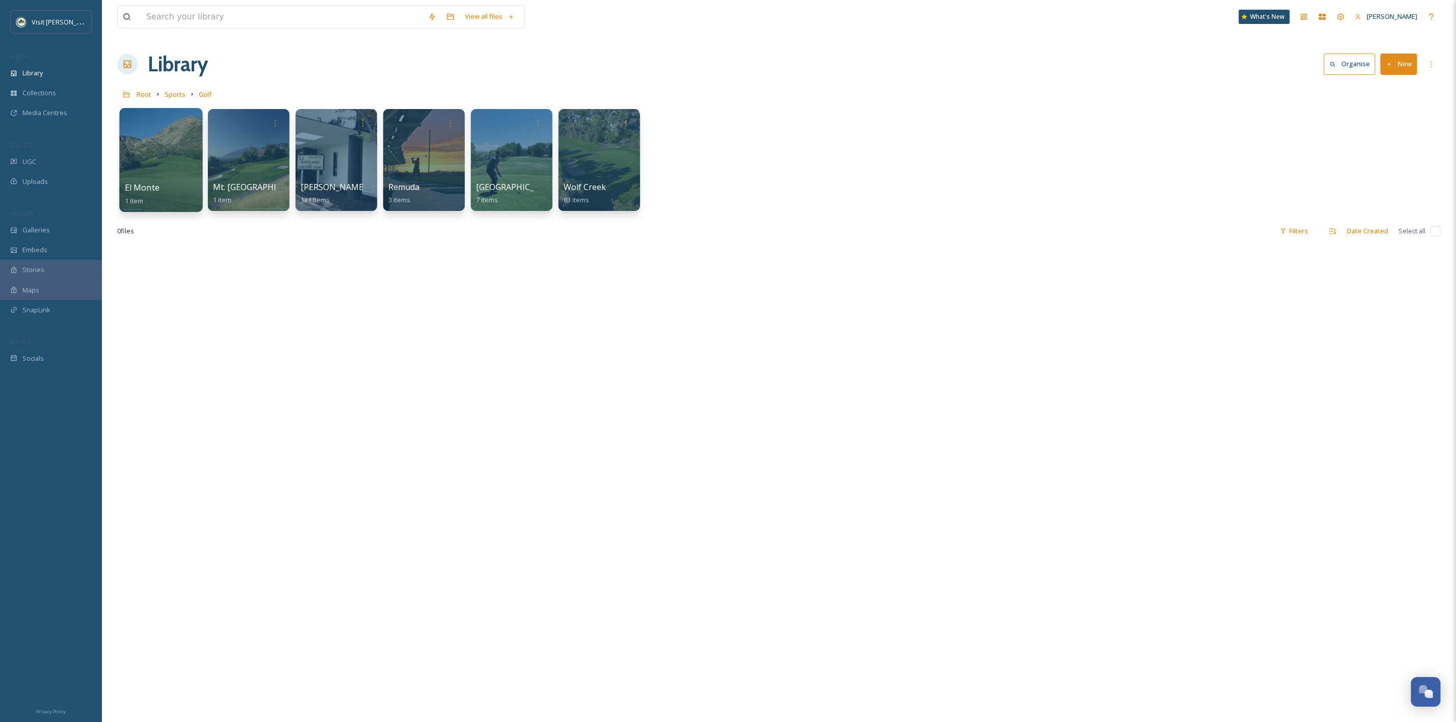  What do you see at coordinates (1264, 17) in the screenshot?
I see `a: What's New` at bounding box center [1264, 17].